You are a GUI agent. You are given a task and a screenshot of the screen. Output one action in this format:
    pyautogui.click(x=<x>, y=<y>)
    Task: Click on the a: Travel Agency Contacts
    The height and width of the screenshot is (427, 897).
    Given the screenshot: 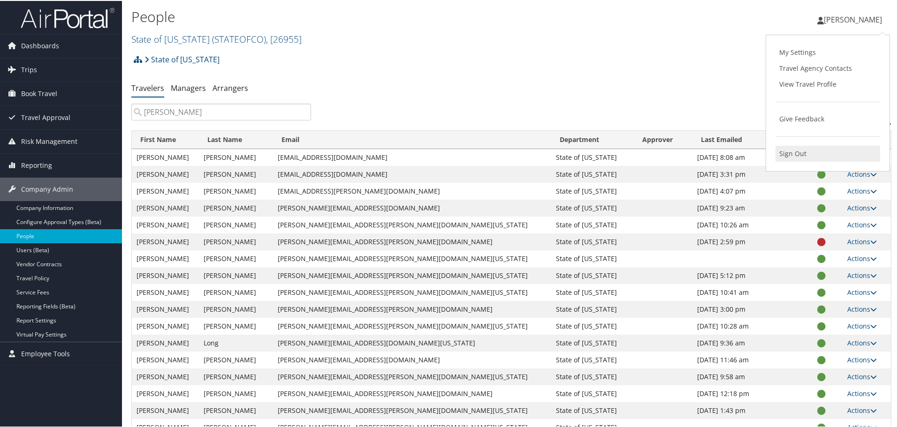 What is the action you would take?
    pyautogui.click(x=828, y=68)
    